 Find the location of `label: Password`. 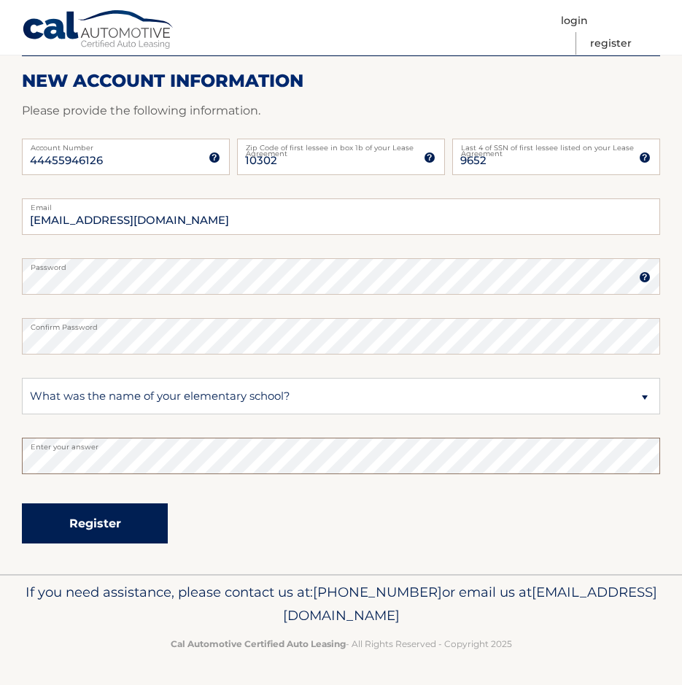

label: Password is located at coordinates (340, 264).